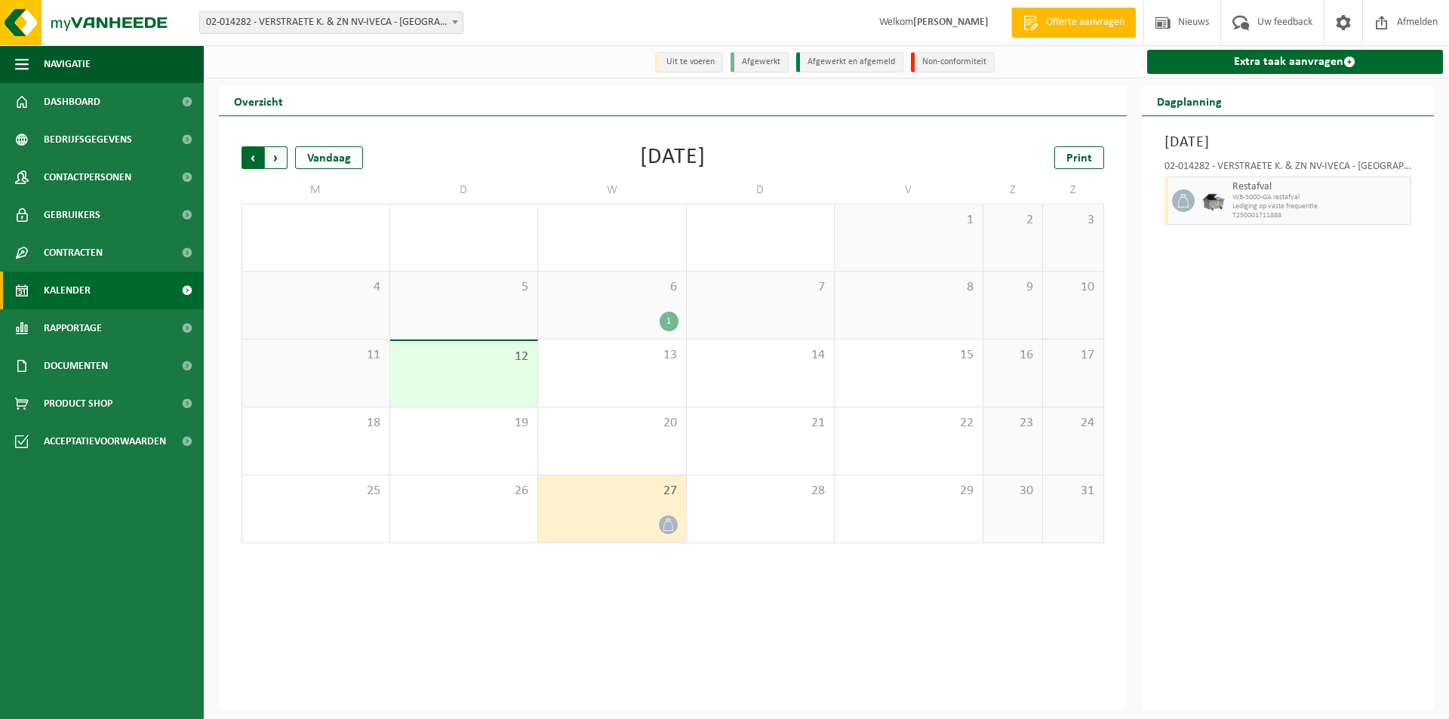 The width and height of the screenshot is (1449, 719). What do you see at coordinates (1189, 100) in the screenshot?
I see `h2: Dagplanning` at bounding box center [1189, 100].